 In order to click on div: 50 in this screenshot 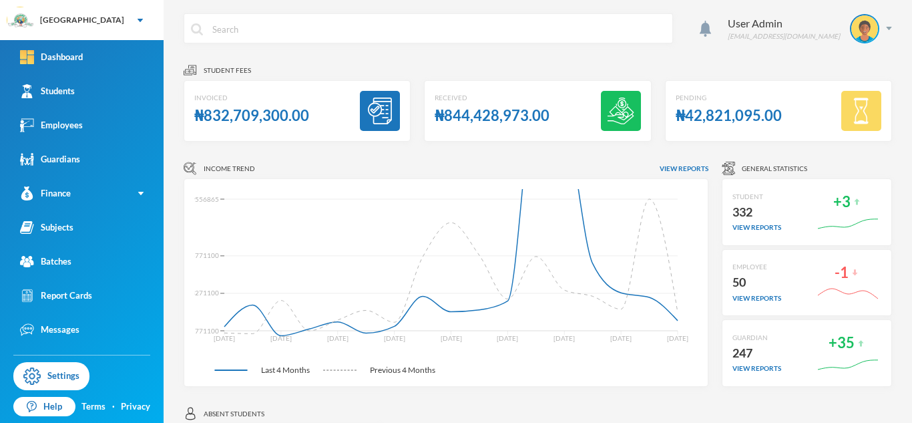, I will do `click(756, 282)`.